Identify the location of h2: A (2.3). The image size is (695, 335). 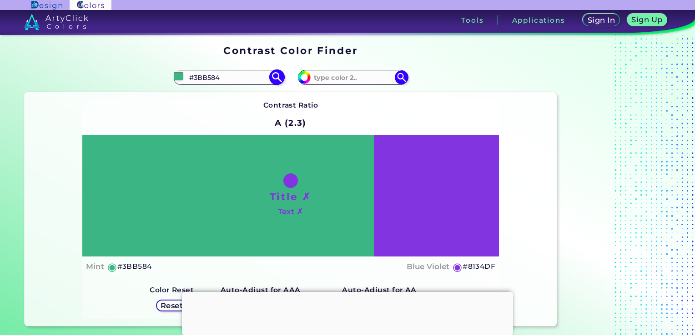
(290, 123).